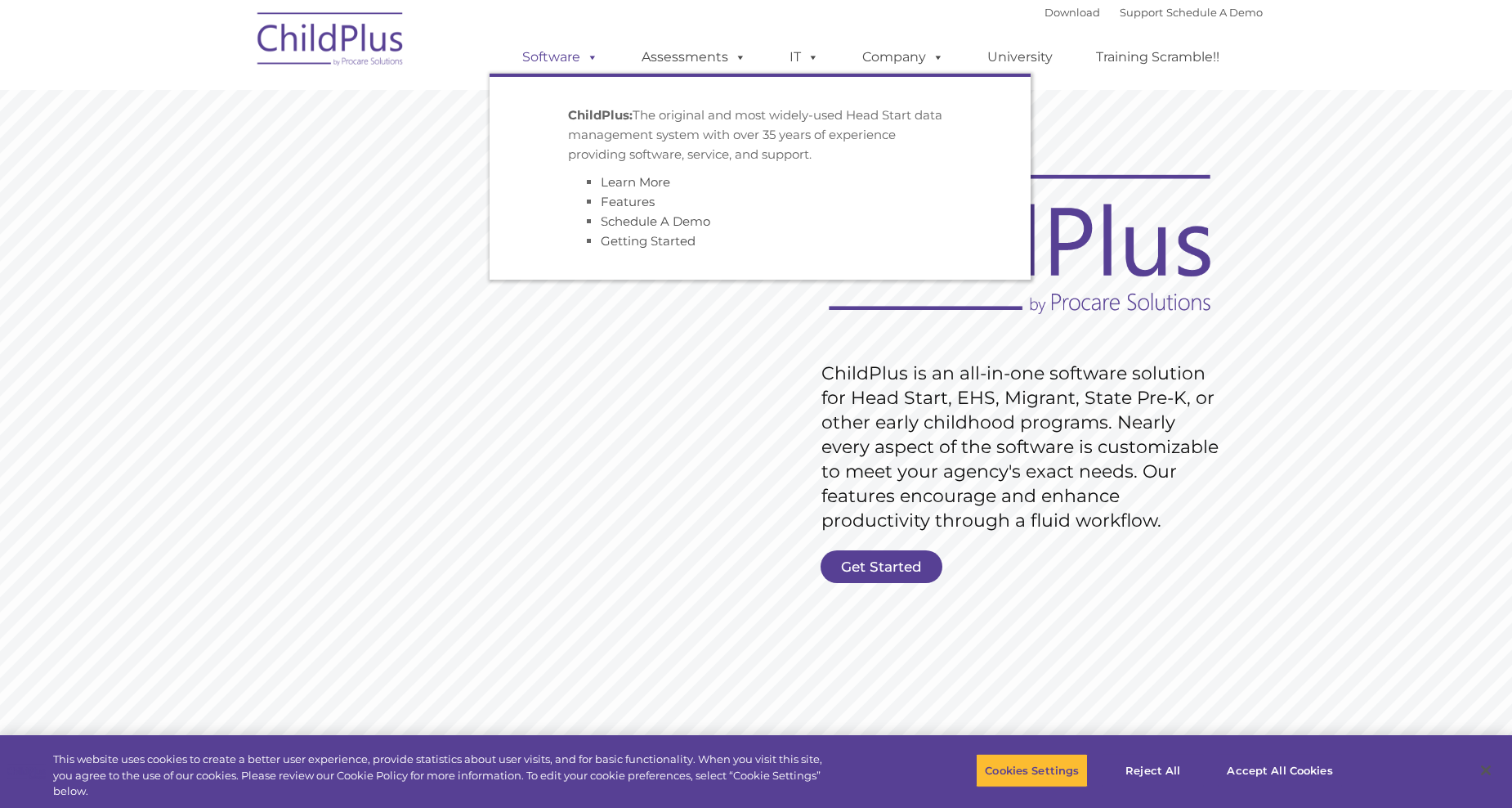 The image size is (1512, 808). Describe the element at coordinates (442, 775) in the screenshot. I see `div: This website uses cookies to create a better user experience, provide statistics about user visit...` at that location.